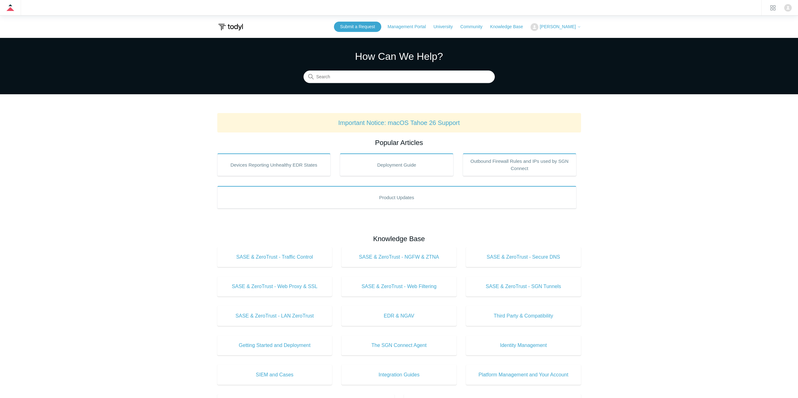 The width and height of the screenshot is (798, 398). What do you see at coordinates (275, 346) in the screenshot?
I see `span: Getting Started and Deployment` at bounding box center [275, 346].